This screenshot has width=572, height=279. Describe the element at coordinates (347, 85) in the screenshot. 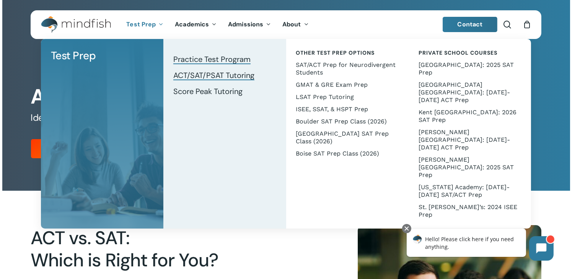

I see `a: GMAT & GRE Exam Prep` at that location.